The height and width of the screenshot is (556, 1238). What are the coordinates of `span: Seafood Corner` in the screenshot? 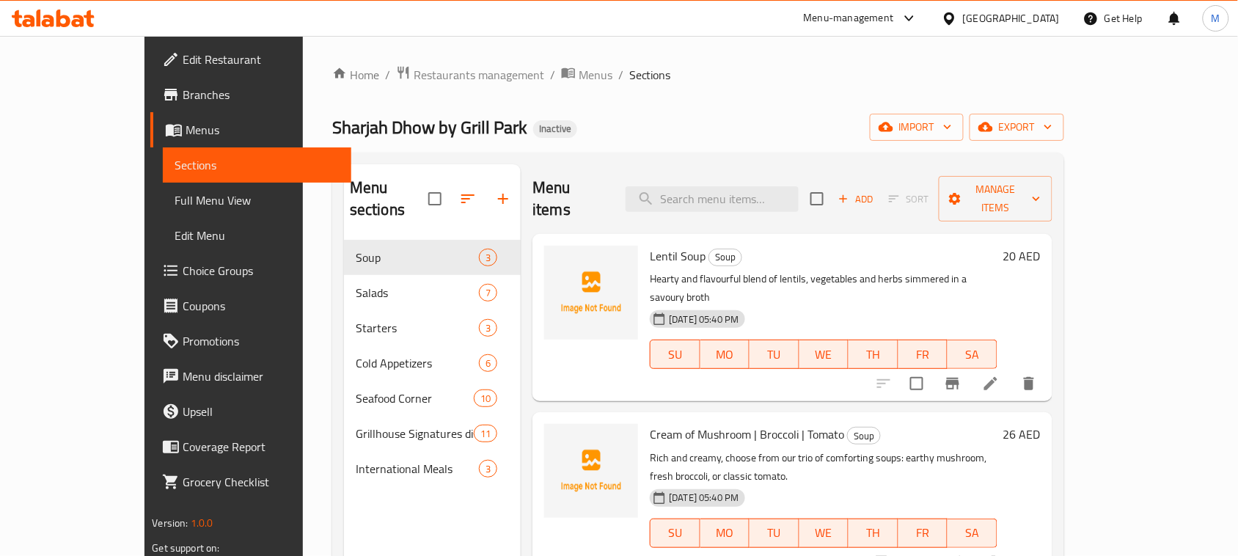 It's located at (415, 398).